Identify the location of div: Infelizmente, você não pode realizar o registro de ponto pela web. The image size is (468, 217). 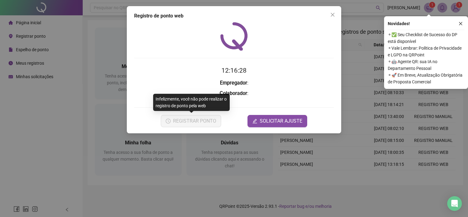
(192, 102).